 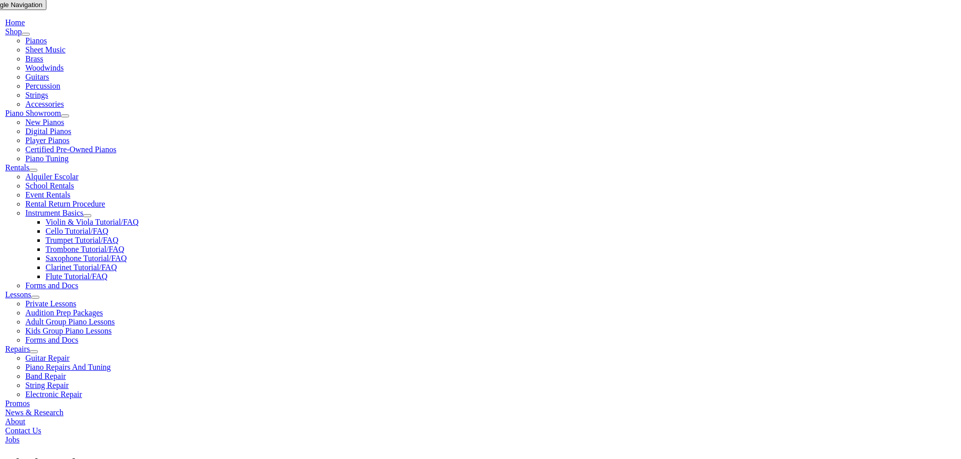 What do you see at coordinates (26, 34) in the screenshot?
I see `button: Open submenu of Shop` at bounding box center [26, 34].